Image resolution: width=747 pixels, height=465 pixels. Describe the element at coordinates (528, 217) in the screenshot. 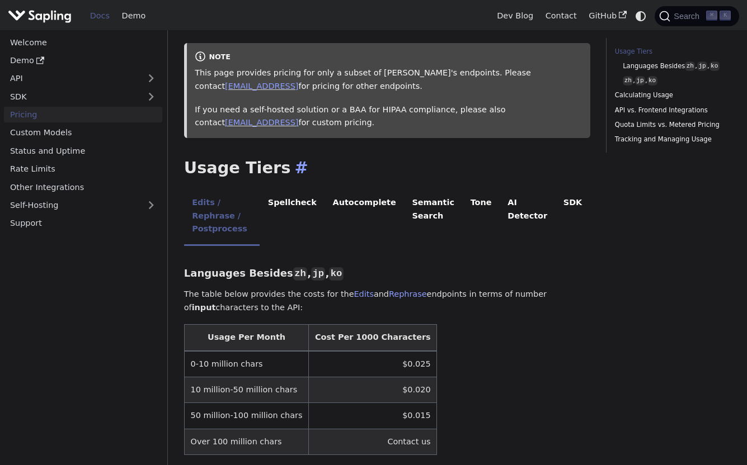

I see `li: AI Detector` at that location.